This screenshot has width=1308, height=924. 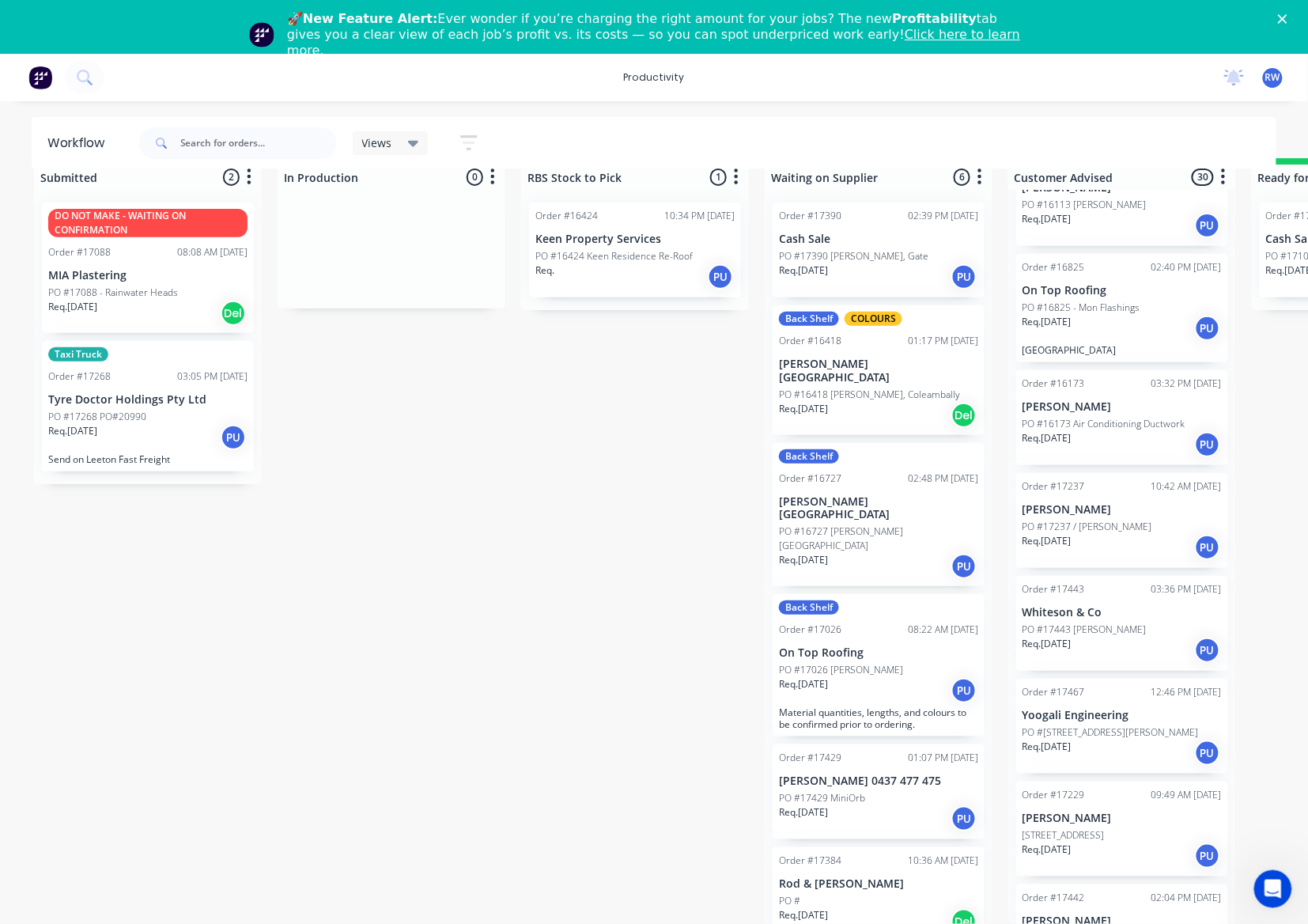 I want to click on div: DO NOT MAKE - WAITING ON CONFIRMATION, so click(x=148, y=223).